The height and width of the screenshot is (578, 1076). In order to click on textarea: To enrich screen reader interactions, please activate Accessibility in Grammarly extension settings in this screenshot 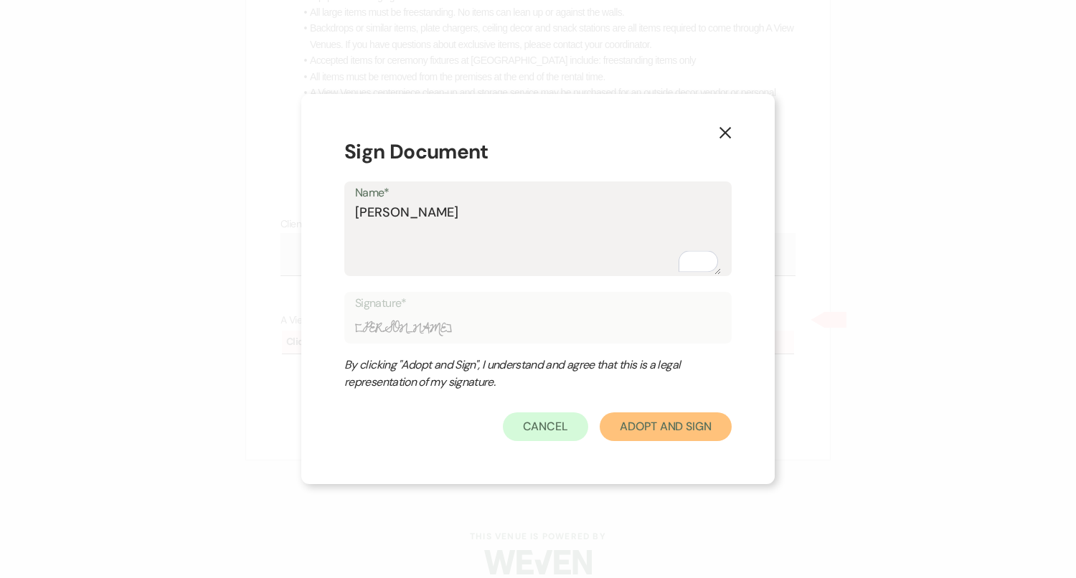, I will do `click(538, 239)`.